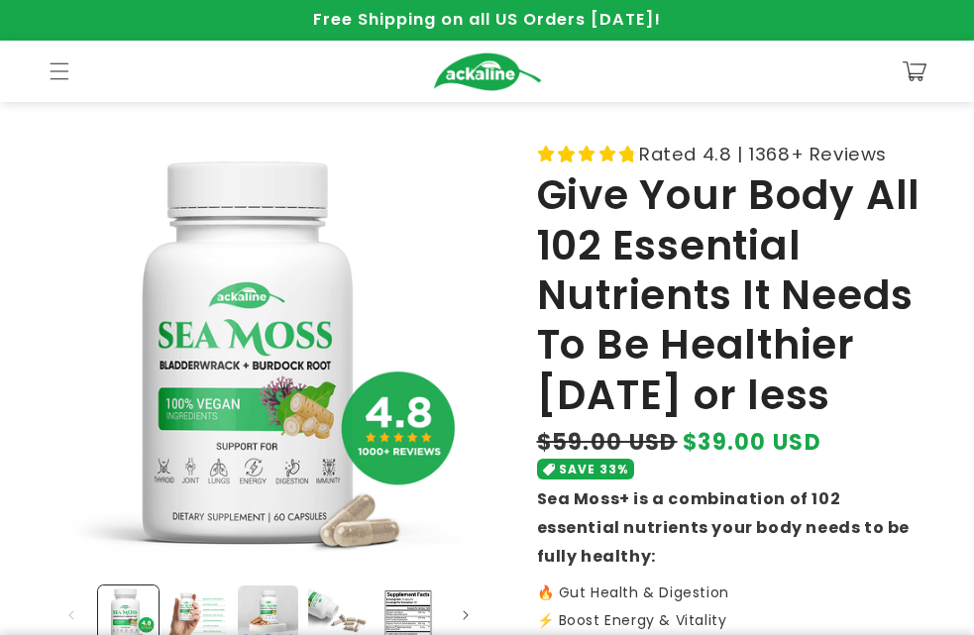 The width and height of the screenshot is (974, 635). I want to click on span: Rated 4.8 | 1368+ Reviews, so click(763, 154).